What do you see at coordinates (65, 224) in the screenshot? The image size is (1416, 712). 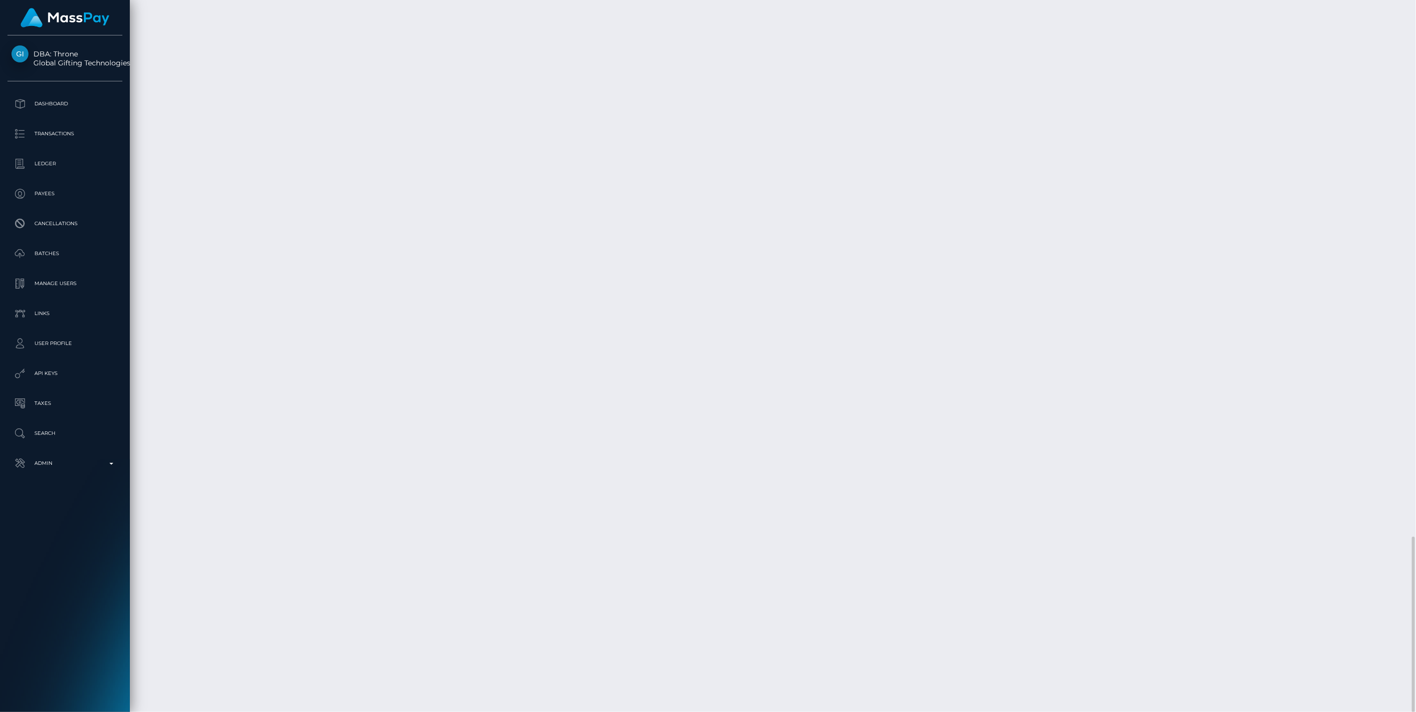 I see `p: Cancellations` at bounding box center [65, 224].